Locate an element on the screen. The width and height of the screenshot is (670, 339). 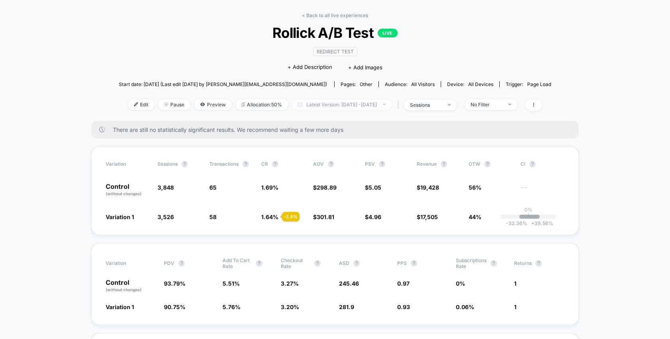
span: 0.06 % is located at coordinates (465, 307).